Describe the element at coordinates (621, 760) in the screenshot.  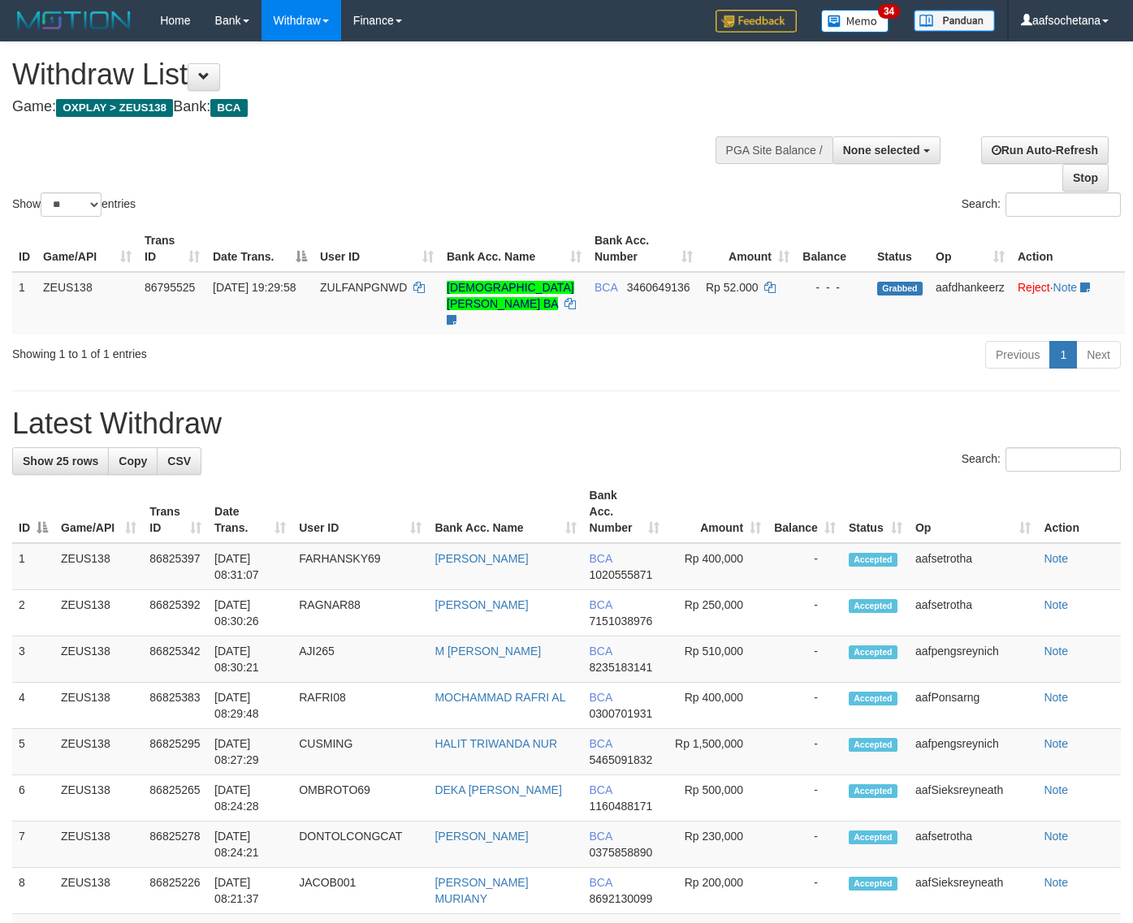
I see `span: Copy 5465091832 to clipboard` at that location.